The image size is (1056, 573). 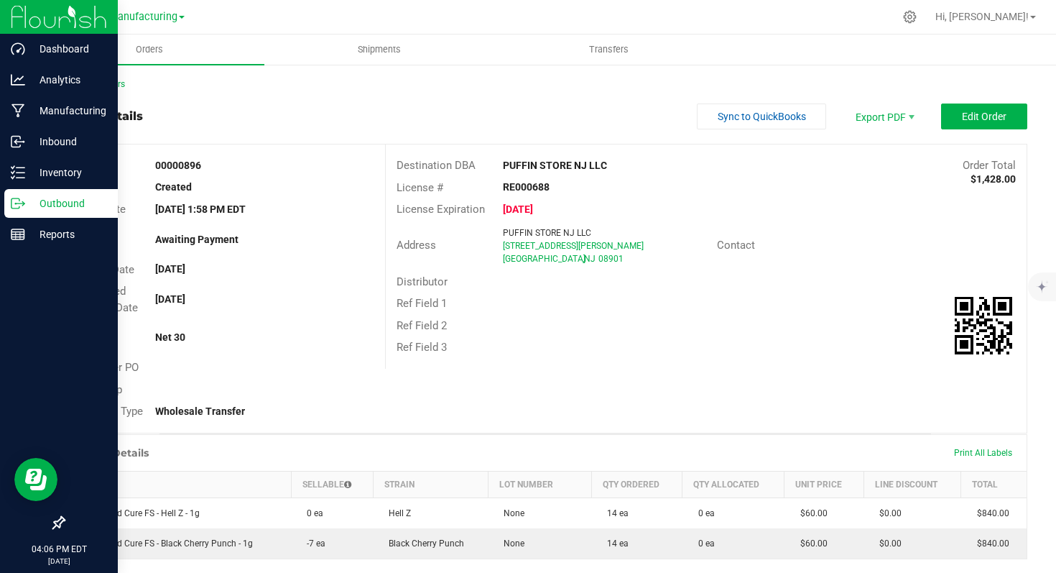 I want to click on span: Address, so click(x=416, y=245).